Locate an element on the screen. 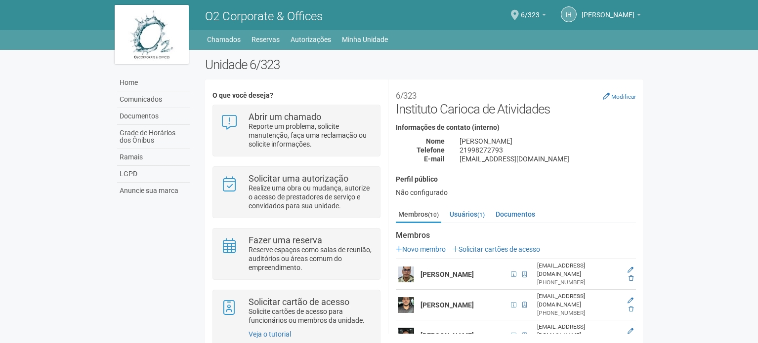 The width and height of the screenshot is (758, 343). a: Grade de Horários dos Ônibus is located at coordinates (154, 137).